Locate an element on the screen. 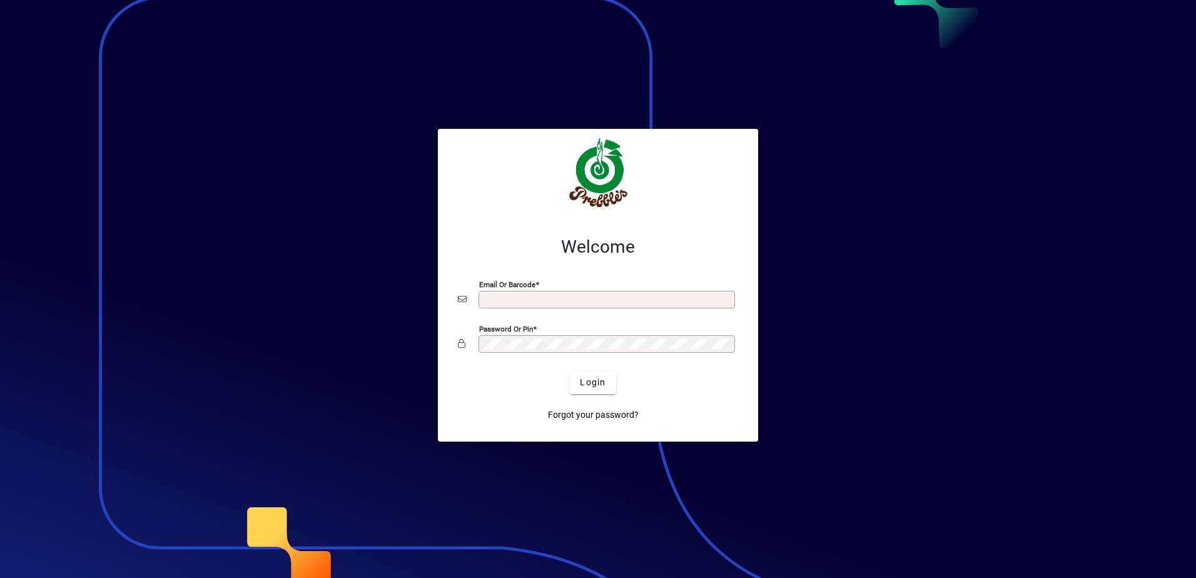 Image resolution: width=1196 pixels, height=578 pixels. mat-label: Email or Barcode is located at coordinates (507, 284).